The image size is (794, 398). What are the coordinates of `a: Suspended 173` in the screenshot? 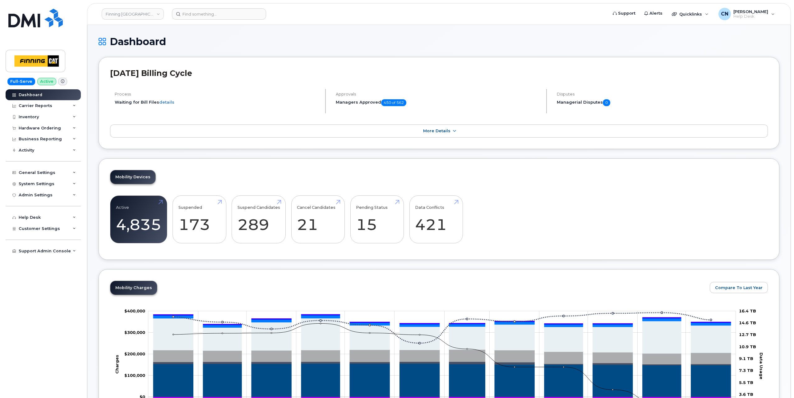 It's located at (199, 219).